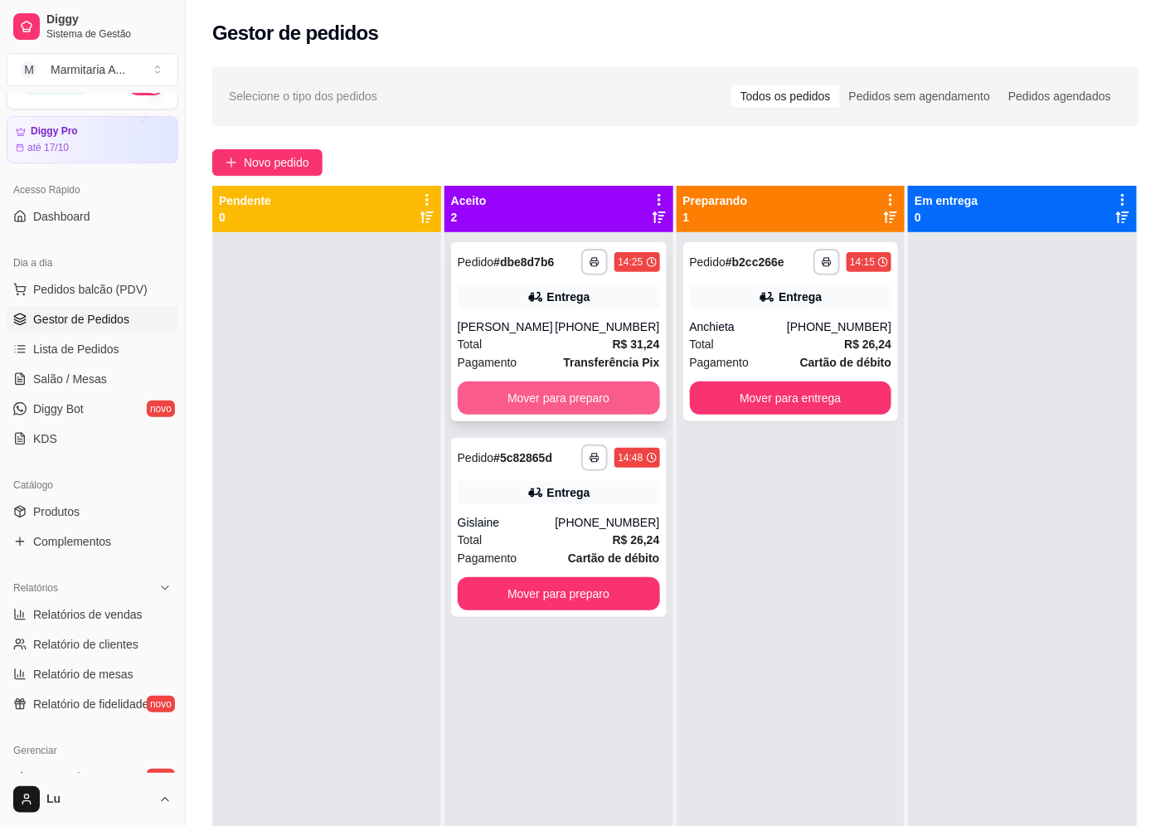 The width and height of the screenshot is (1165, 826). What do you see at coordinates (92, 289) in the screenshot?
I see `button: Pedidos balcão (PDV)` at bounding box center [92, 289].